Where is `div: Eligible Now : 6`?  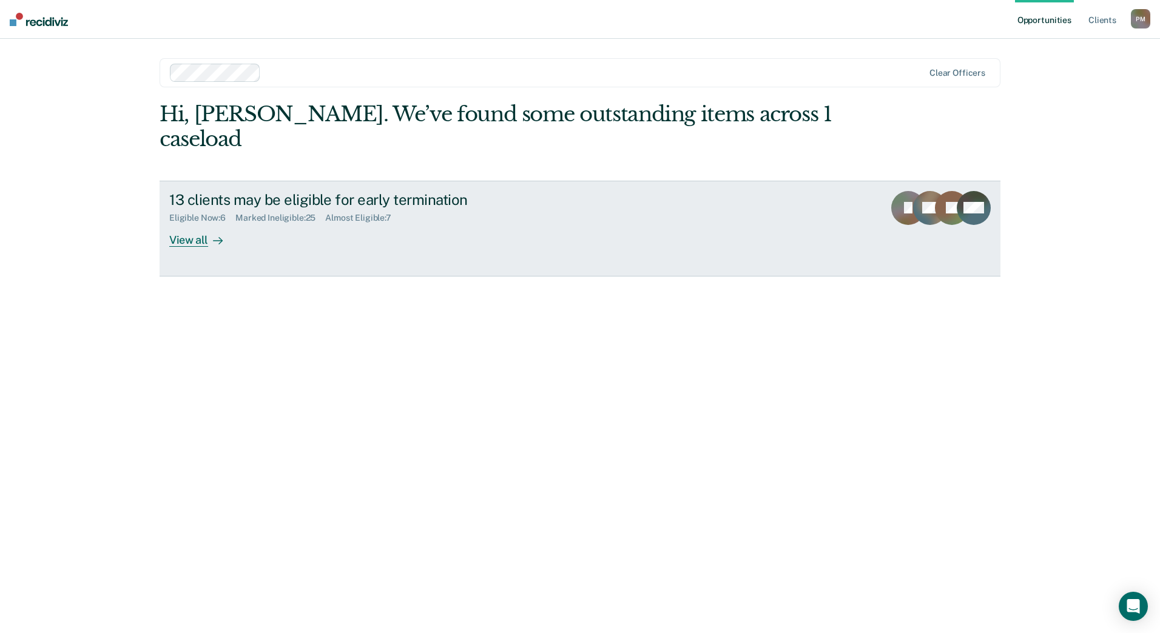
div: Eligible Now : 6 is located at coordinates (202, 218).